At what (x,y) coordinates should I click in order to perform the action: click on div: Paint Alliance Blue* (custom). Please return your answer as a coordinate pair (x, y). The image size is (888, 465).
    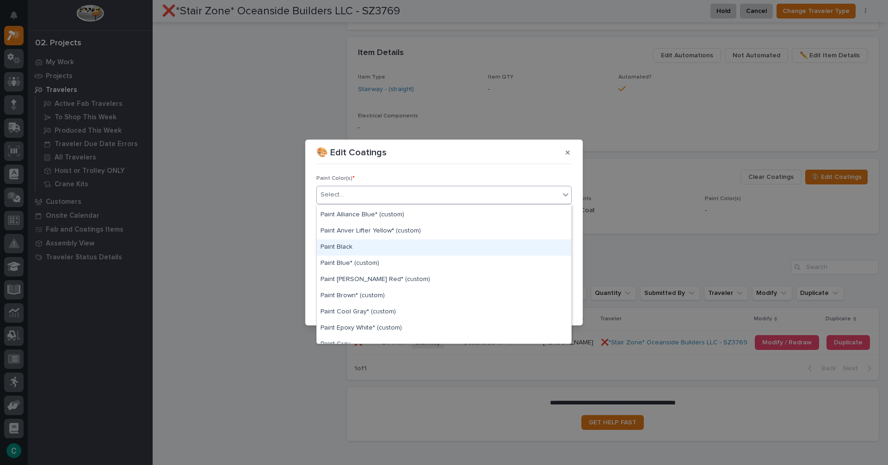
    Looking at the image, I should click on (444, 215).